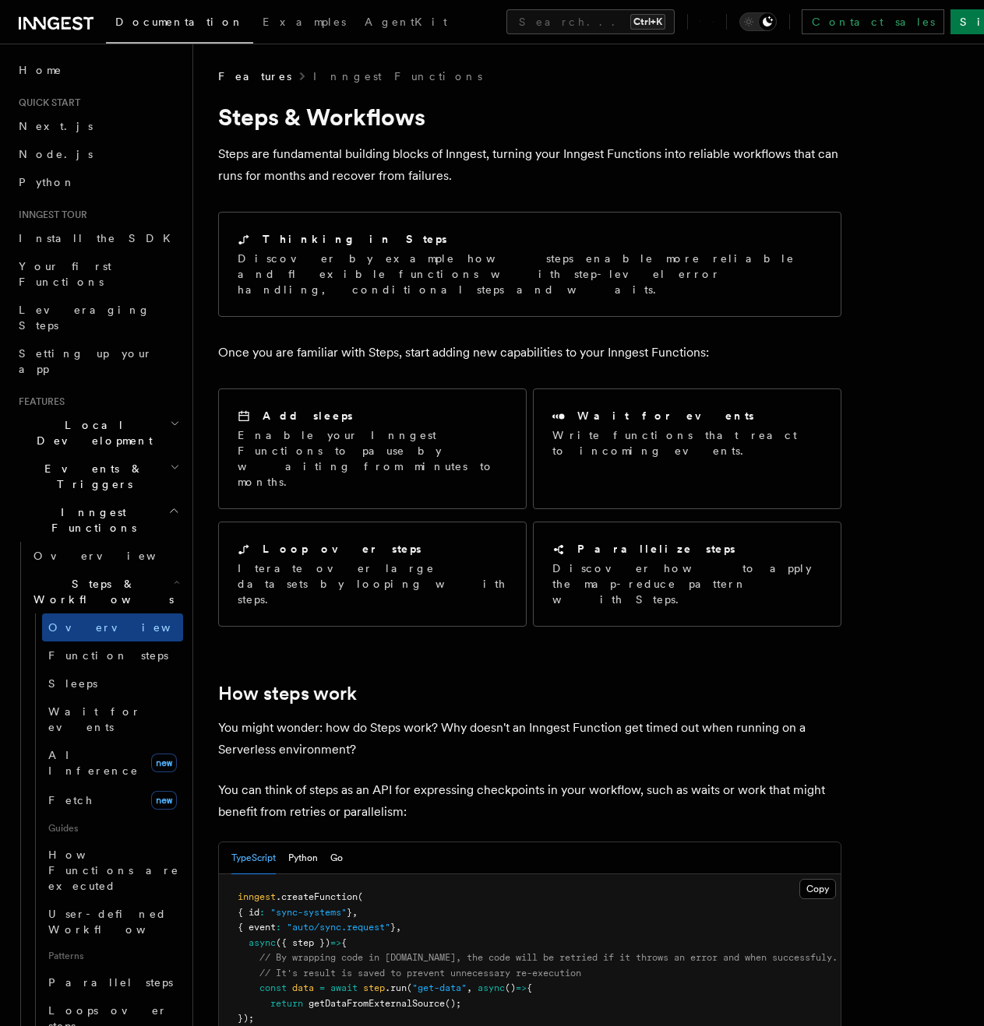  Describe the element at coordinates (374, 988) in the screenshot. I see `span: step` at that location.